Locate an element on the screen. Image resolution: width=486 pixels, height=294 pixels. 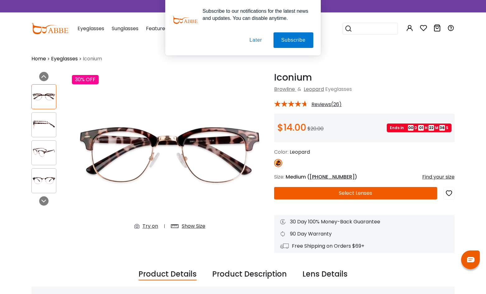
span: 36 is located at coordinates (442, 128).